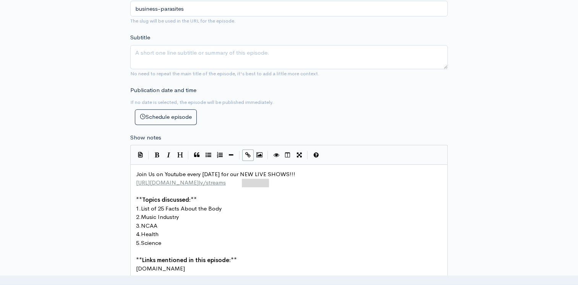 The image size is (578, 285). Describe the element at coordinates (260, 155) in the screenshot. I see `button: Insert Image` at that location.